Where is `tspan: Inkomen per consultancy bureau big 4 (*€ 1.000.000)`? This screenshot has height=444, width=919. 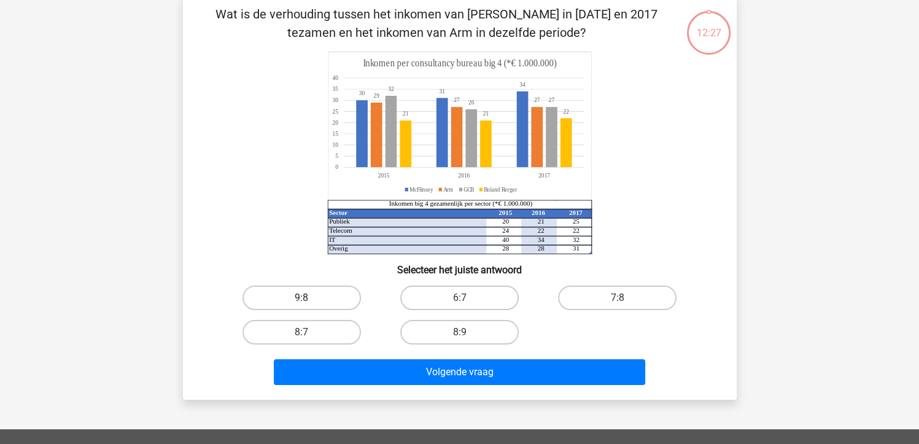
tspan: Inkomen per consultancy bureau big 4 (*€ 1.000.000) is located at coordinates (459, 63).